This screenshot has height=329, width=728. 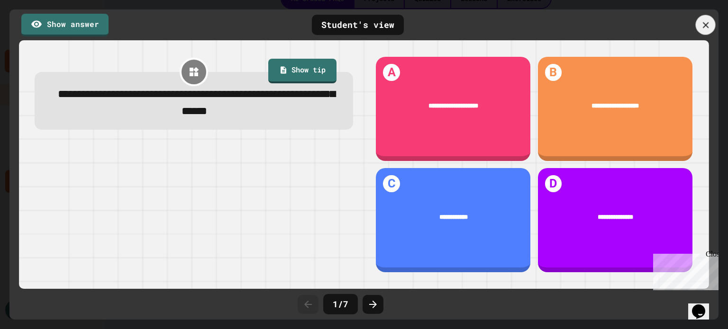 What do you see at coordinates (340, 304) in the screenshot?
I see `div: 1 / 7` at bounding box center [340, 304].